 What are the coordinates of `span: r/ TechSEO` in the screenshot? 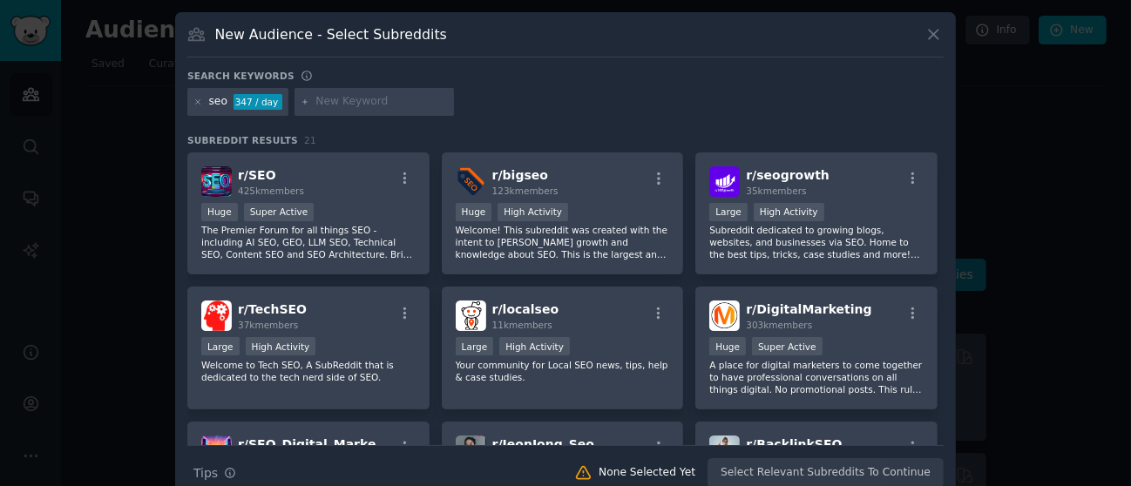 It's located at (272, 309).